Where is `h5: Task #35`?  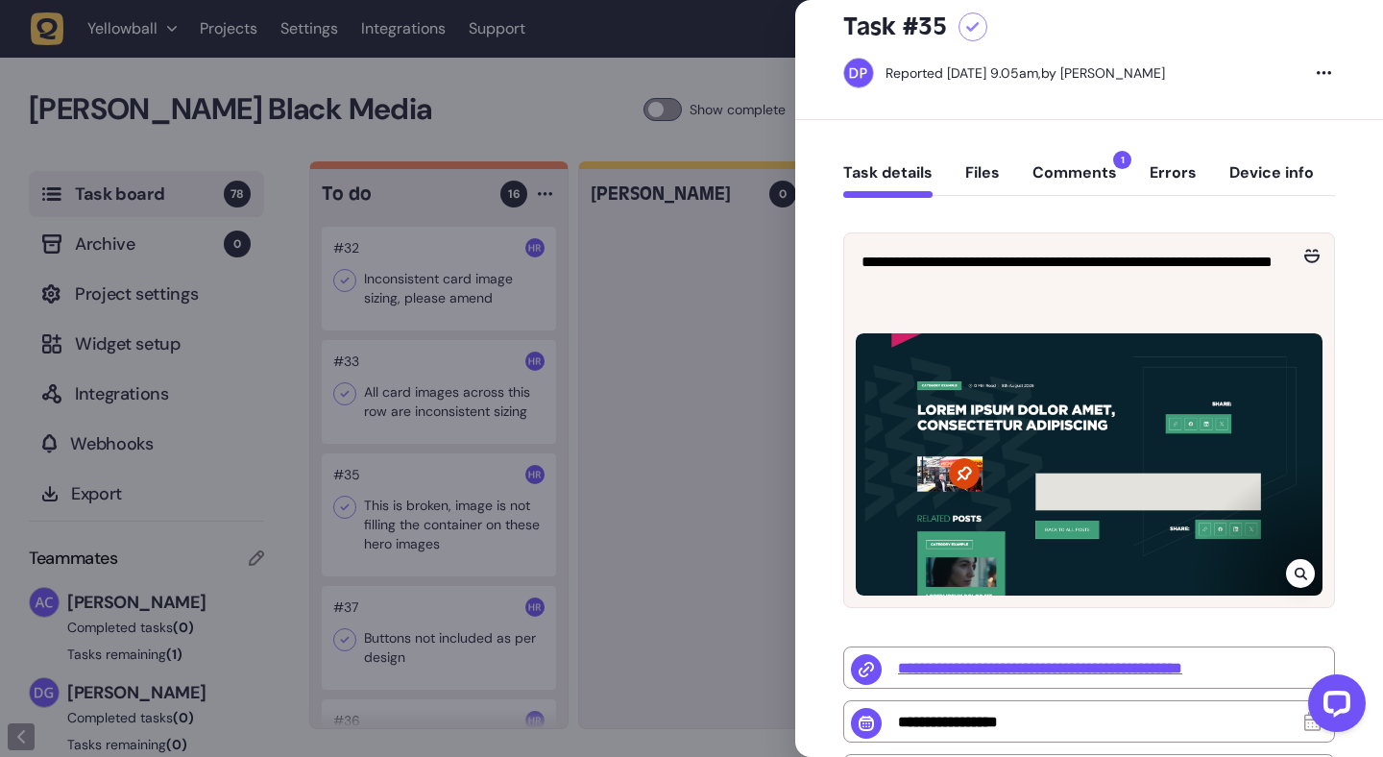
h5: Task #35 is located at coordinates (895, 27).